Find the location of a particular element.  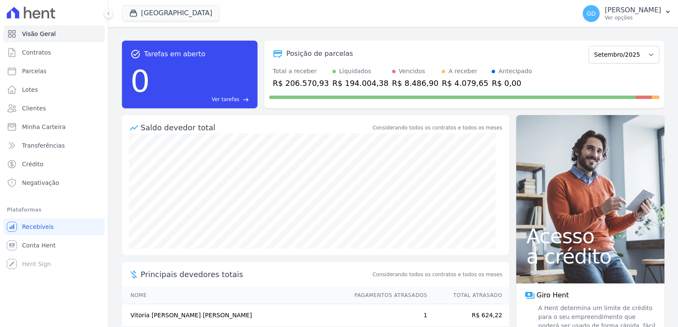

td: 1 is located at coordinates (387, 316).